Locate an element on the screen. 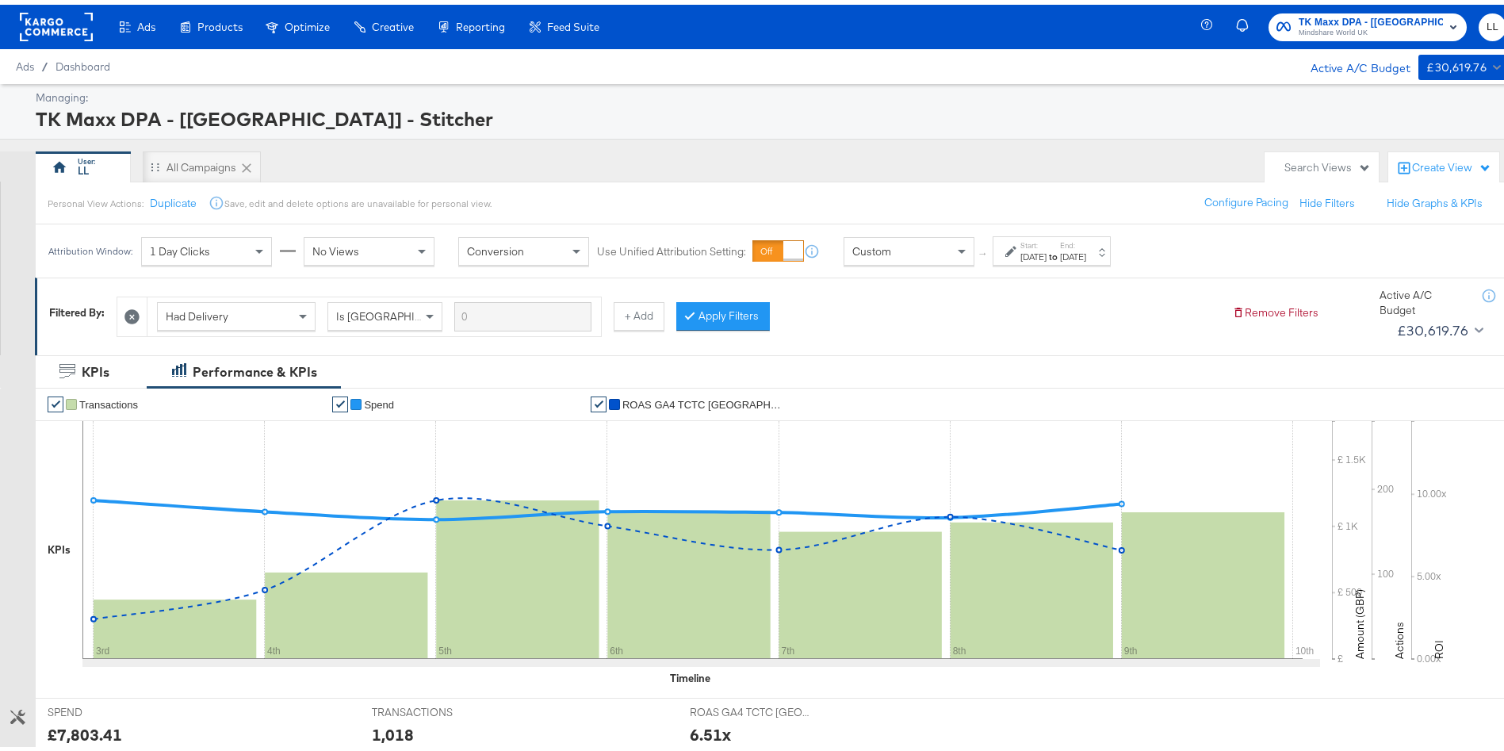  button: Hide Filters is located at coordinates (1327, 198).